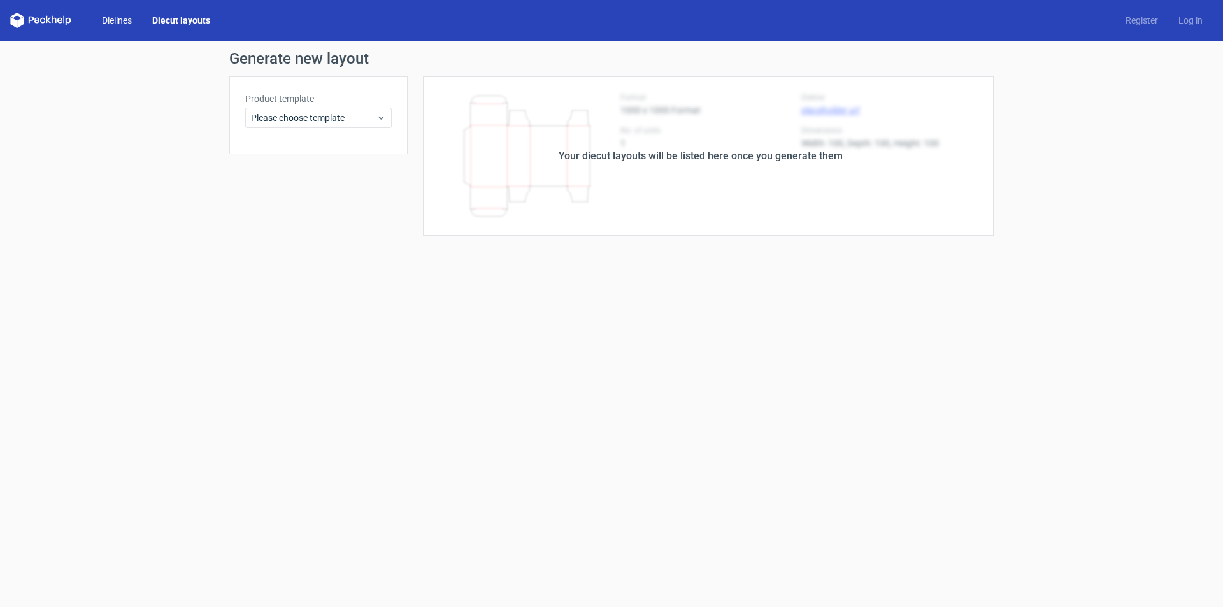 The height and width of the screenshot is (607, 1223). Describe the element at coordinates (318, 99) in the screenshot. I see `label: Product template` at that location.